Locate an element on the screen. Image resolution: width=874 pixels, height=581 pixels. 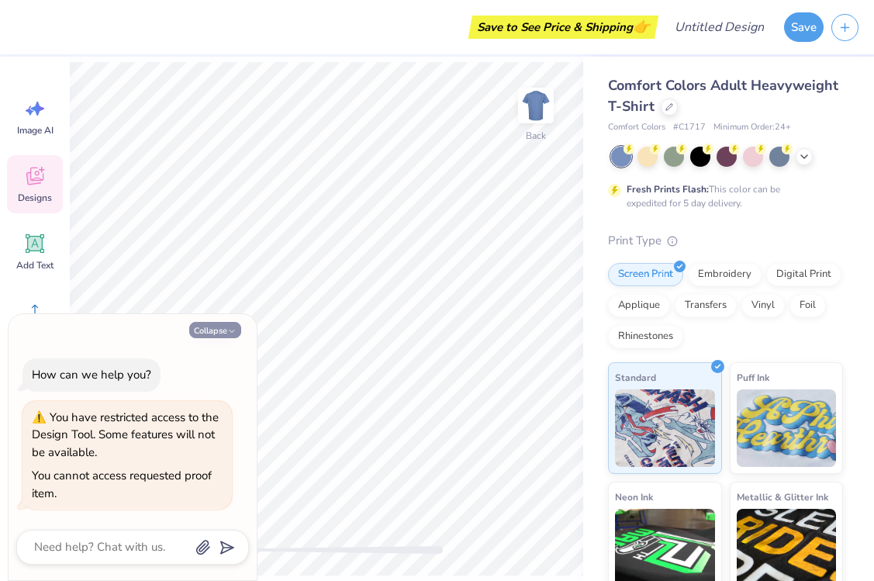
input: Untitled Design is located at coordinates (719, 27).